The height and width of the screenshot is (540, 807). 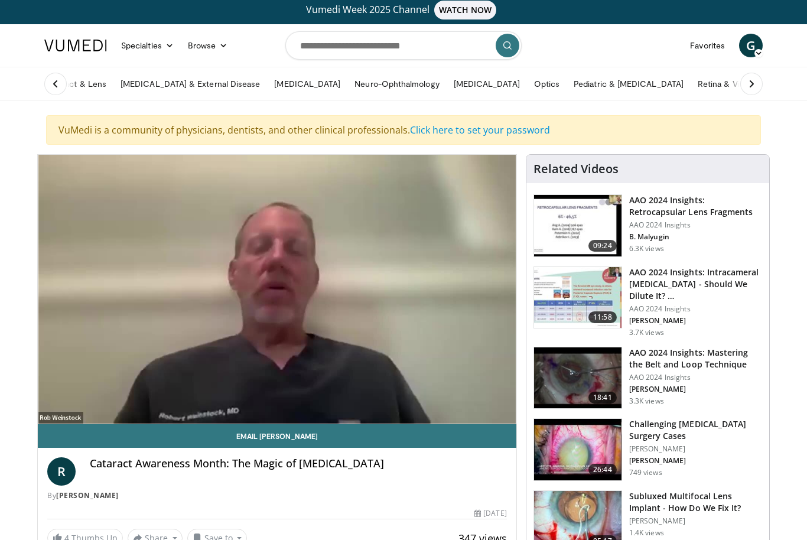 What do you see at coordinates (397, 84) in the screenshot?
I see `a: Neuro-Ophthalmology` at bounding box center [397, 84].